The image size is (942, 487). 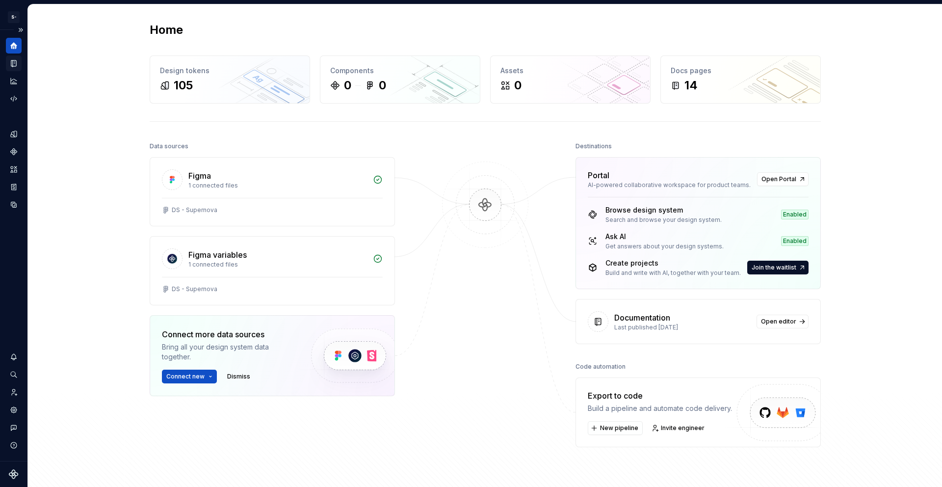 I want to click on a: Components, so click(x=14, y=152).